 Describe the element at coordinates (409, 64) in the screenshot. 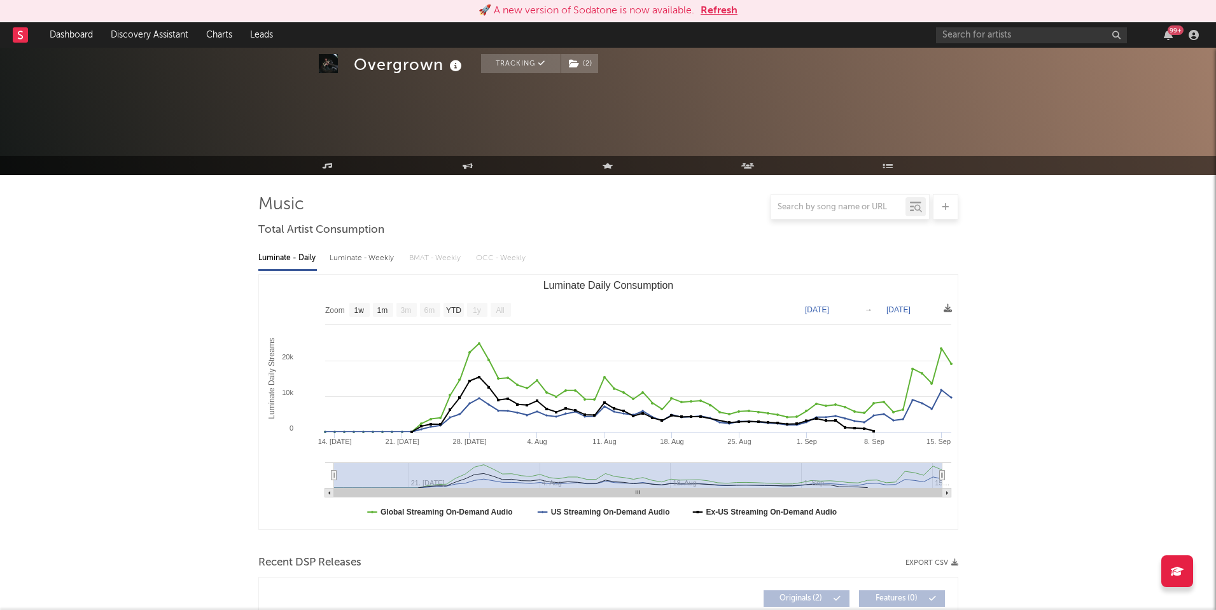

I see `div: Overgrown` at that location.